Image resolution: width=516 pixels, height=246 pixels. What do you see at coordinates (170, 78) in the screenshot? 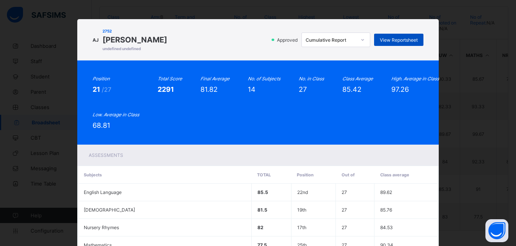
I see `i: Total Score` at bounding box center [170, 78].